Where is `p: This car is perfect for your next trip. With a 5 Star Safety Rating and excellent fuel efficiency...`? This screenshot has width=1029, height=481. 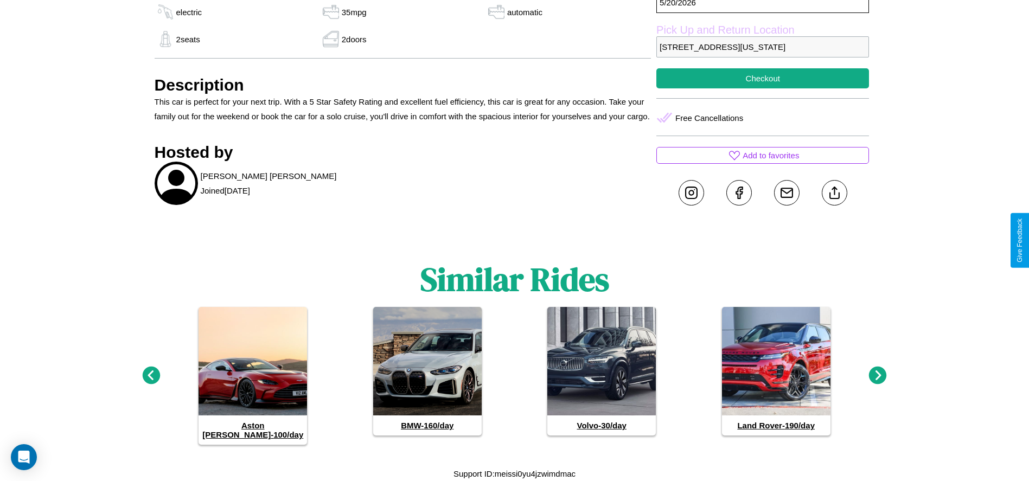
p: This car is perfect for your next trip. With a 5 Star Safety Rating and excellent fuel efficiency... is located at coordinates (403, 109).